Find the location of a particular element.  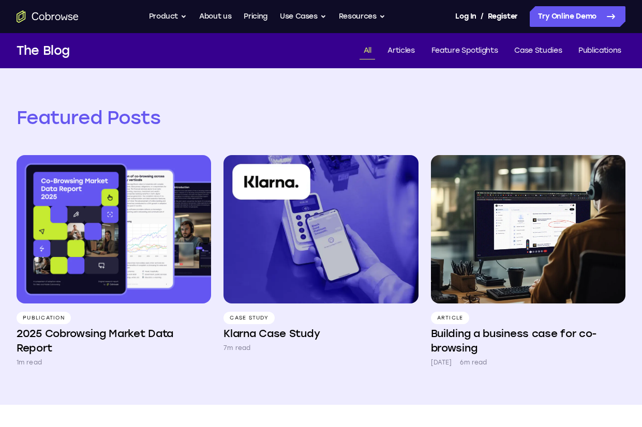

button: Product is located at coordinates (168, 17).